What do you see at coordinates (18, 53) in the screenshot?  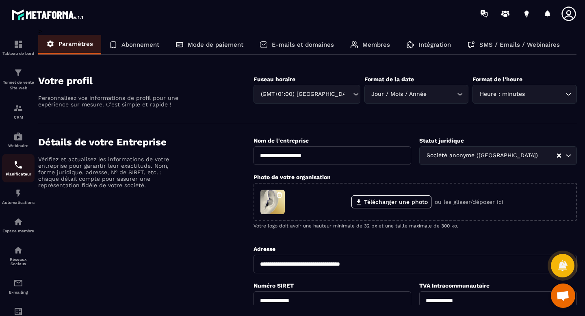 I see `p: Tableau de bord` at bounding box center [18, 53].